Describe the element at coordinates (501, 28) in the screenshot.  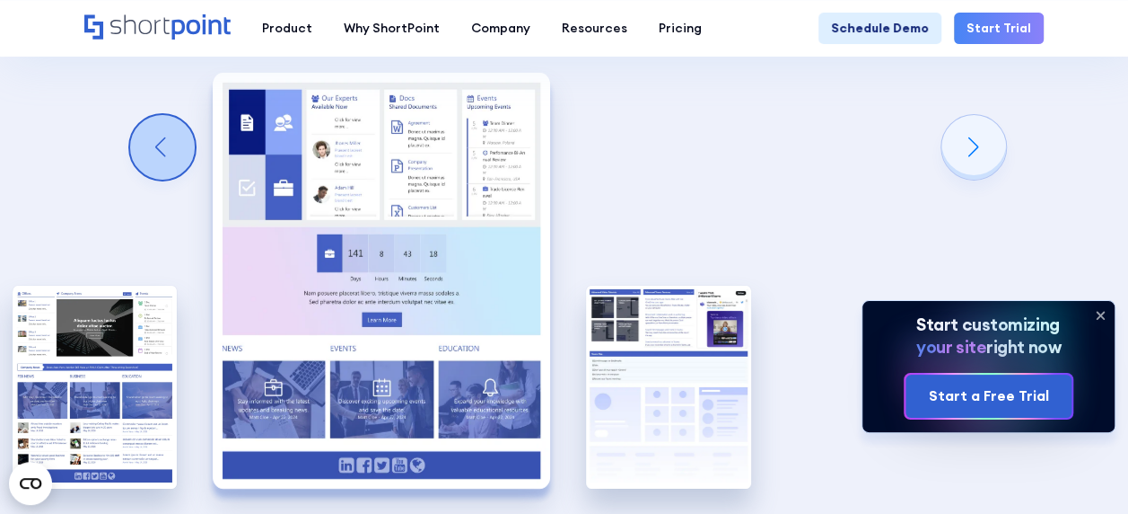
I see `a: Company` at that location.